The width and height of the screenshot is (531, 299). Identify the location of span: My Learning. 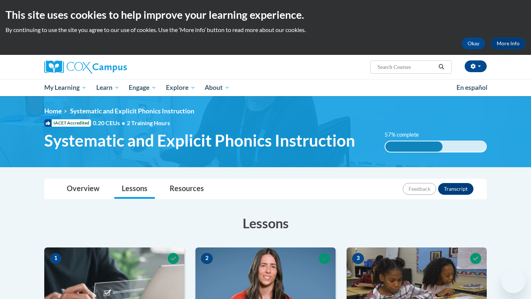
(65, 88).